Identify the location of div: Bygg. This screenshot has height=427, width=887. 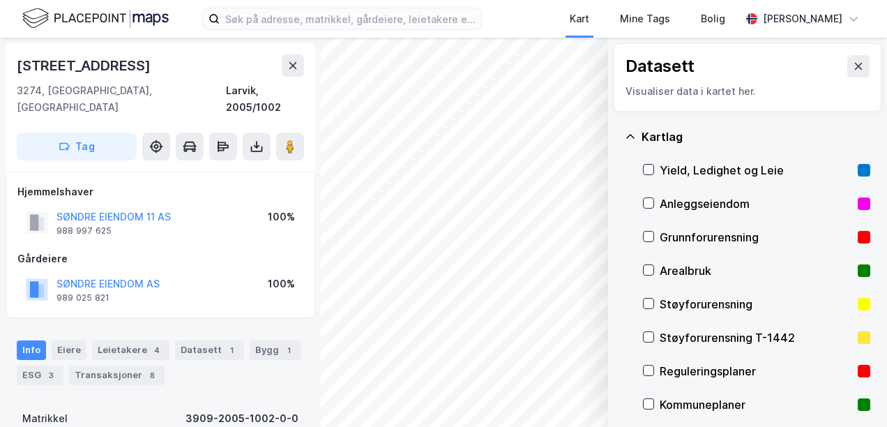
(275, 350).